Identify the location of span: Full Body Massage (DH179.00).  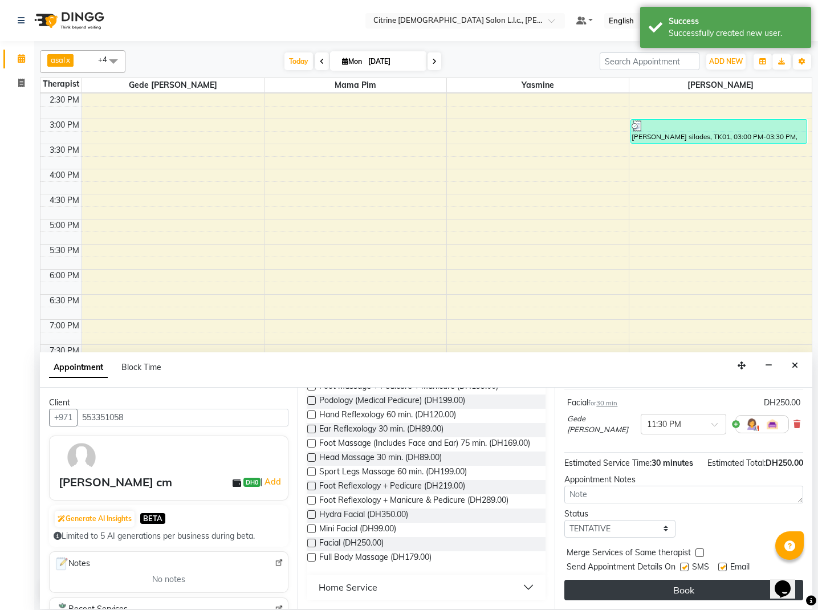
(375, 558).